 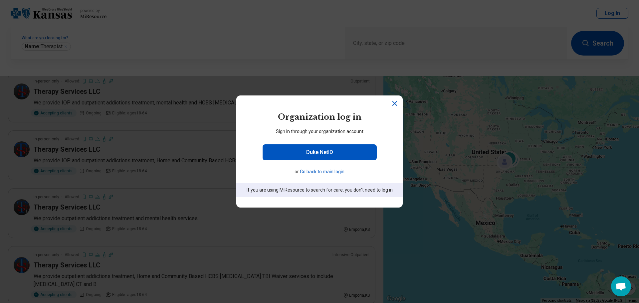 What do you see at coordinates (319, 190) in the screenshot?
I see `p: If you are using MiResource to search for care, you don’t need to log in` at bounding box center [319, 190].